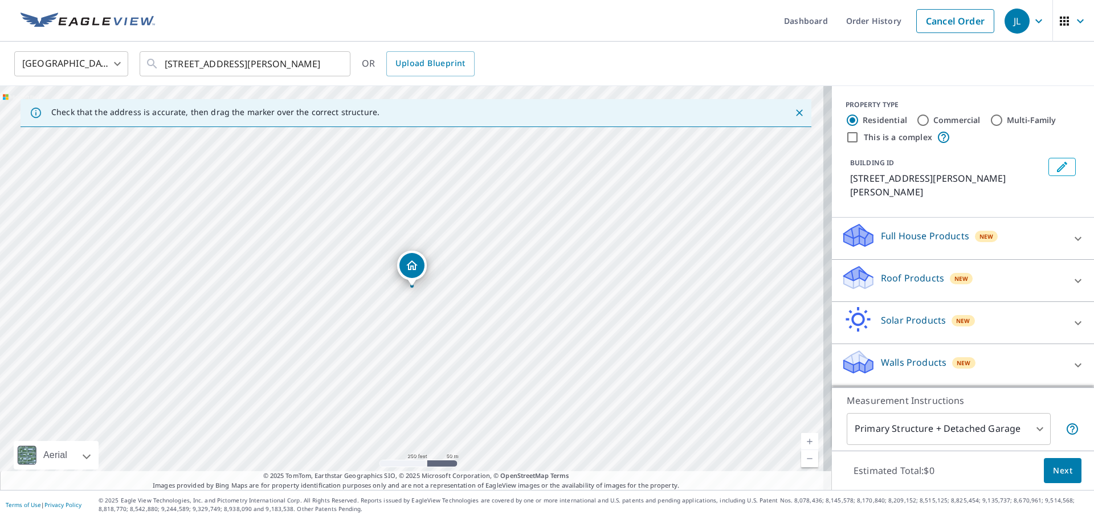 The height and width of the screenshot is (519, 1094). I want to click on div: PROPERTY TYPE, so click(963, 105).